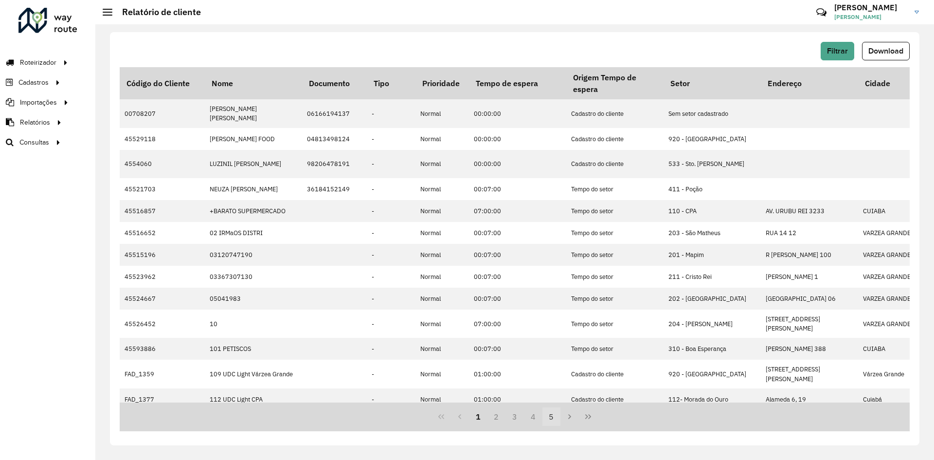 Image resolution: width=934 pixels, height=460 pixels. I want to click on td: 00708207, so click(162, 113).